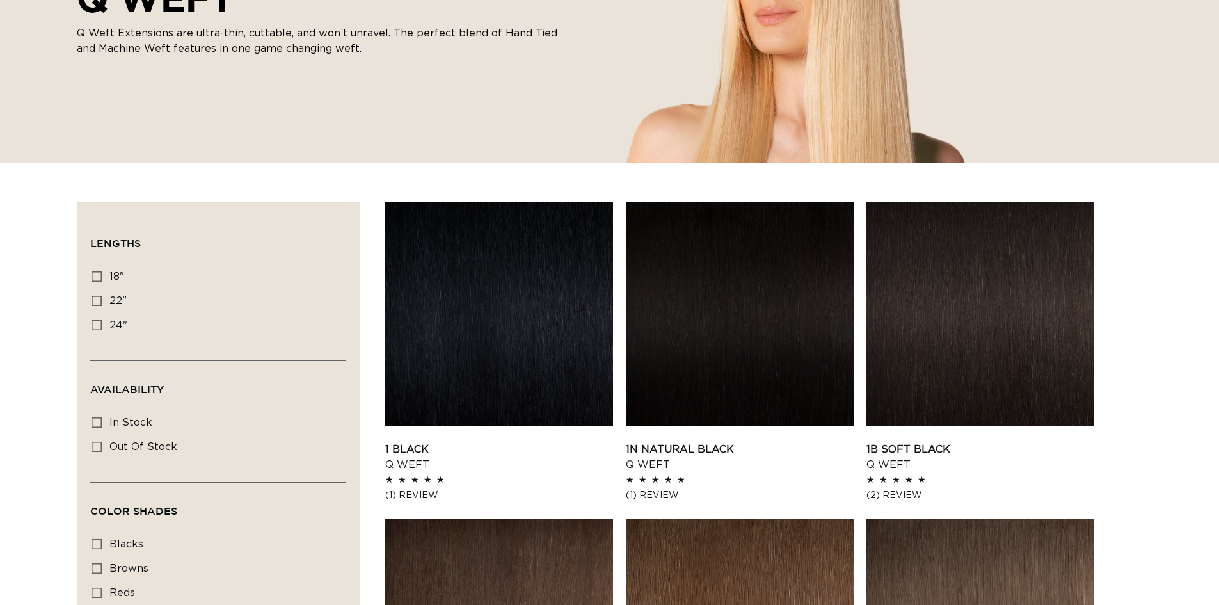  Describe the element at coordinates (129, 568) in the screenshot. I see `span: browns` at that location.